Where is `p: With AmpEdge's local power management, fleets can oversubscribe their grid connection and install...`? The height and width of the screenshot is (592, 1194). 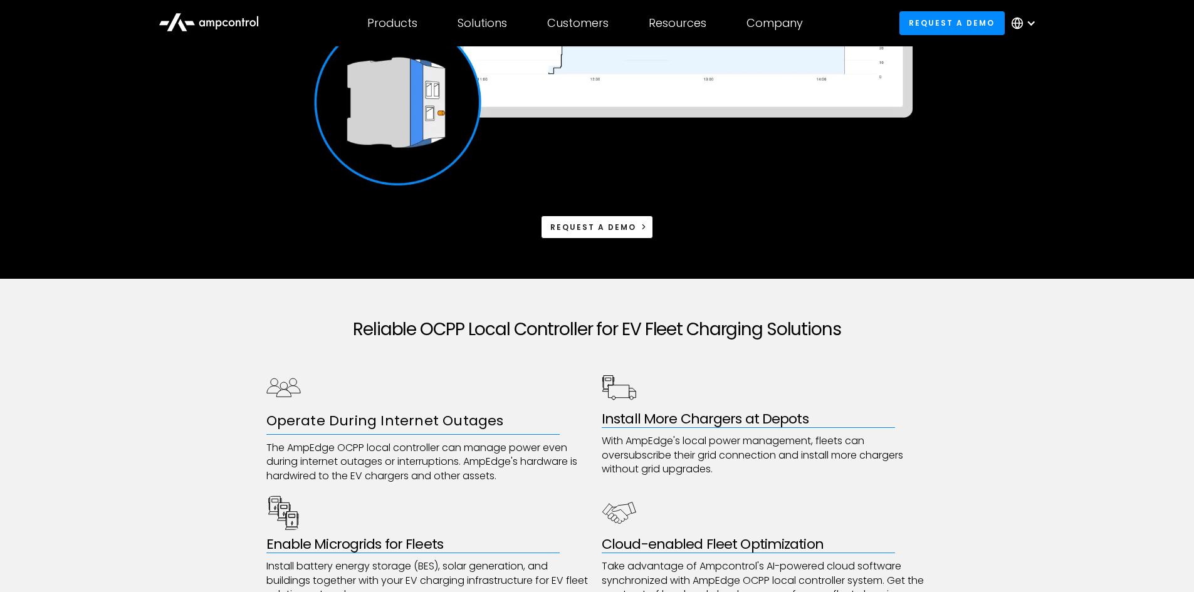 p: With AmpEdge's local power management, fleets can oversubscribe their grid connection and install... is located at coordinates (765, 455).